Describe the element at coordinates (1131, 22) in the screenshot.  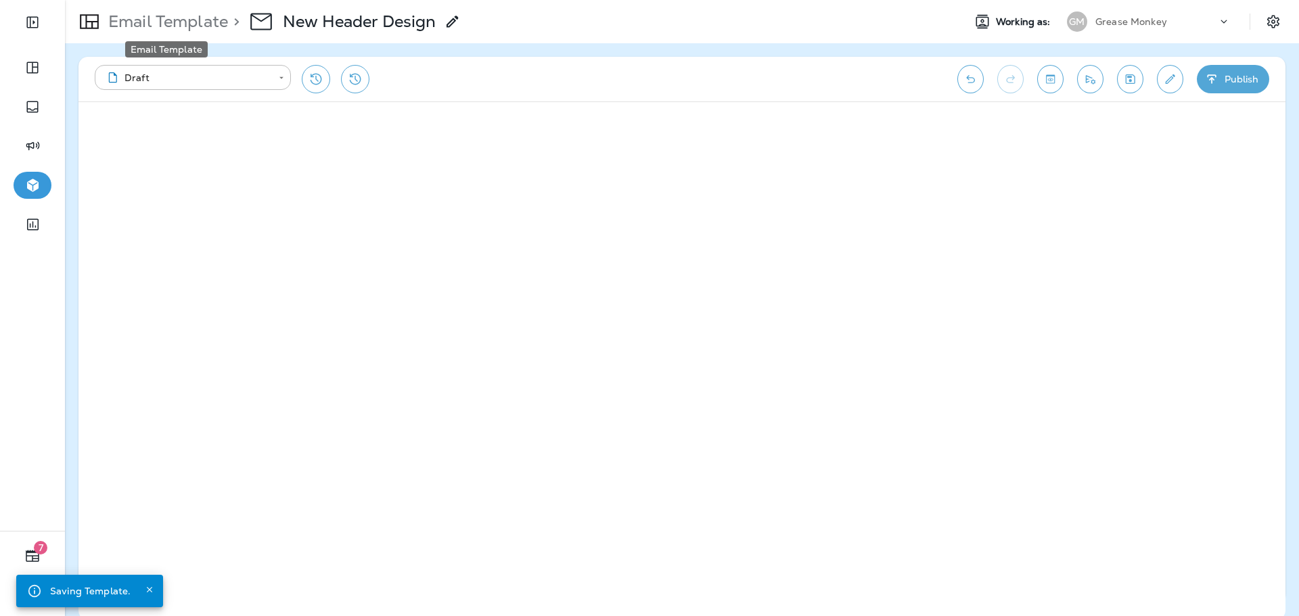
I see `p: Grease Monkey` at that location.